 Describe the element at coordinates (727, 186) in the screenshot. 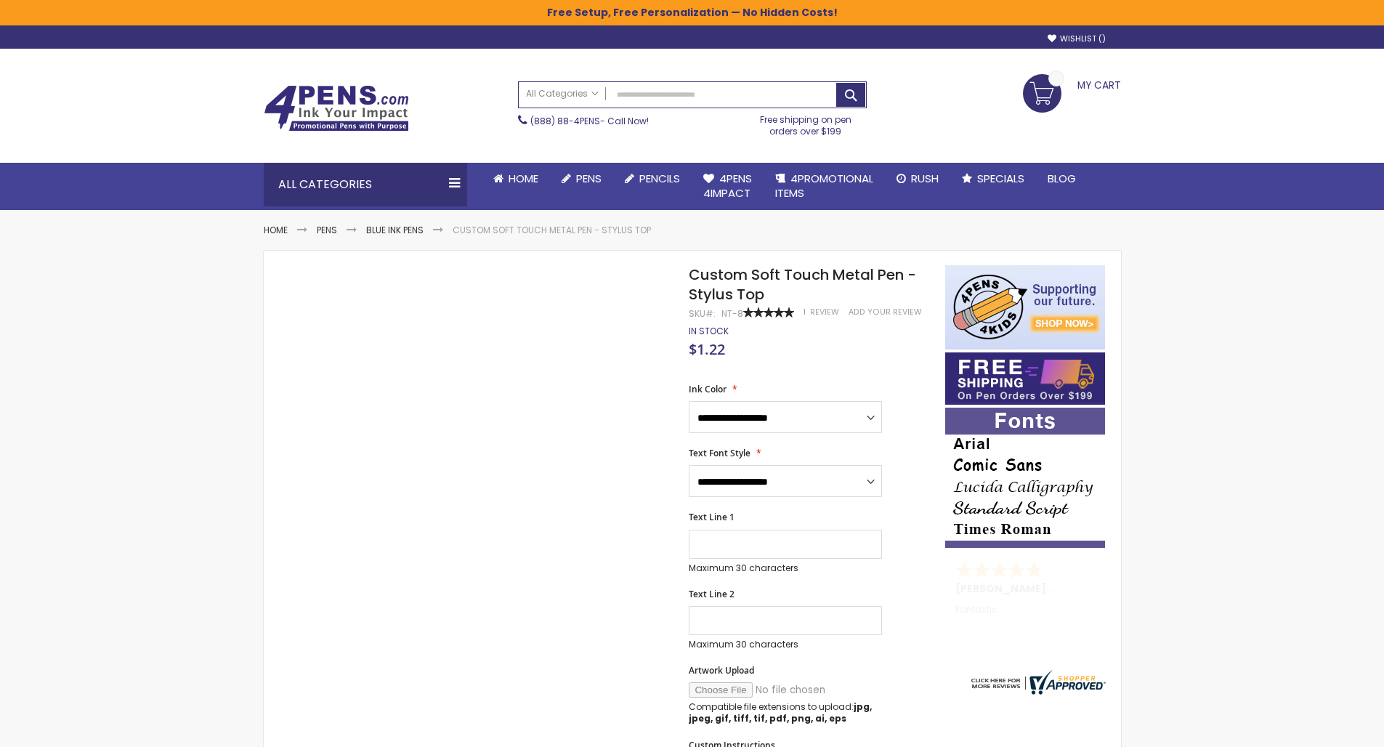

I see `a: 4Pens4impact` at that location.